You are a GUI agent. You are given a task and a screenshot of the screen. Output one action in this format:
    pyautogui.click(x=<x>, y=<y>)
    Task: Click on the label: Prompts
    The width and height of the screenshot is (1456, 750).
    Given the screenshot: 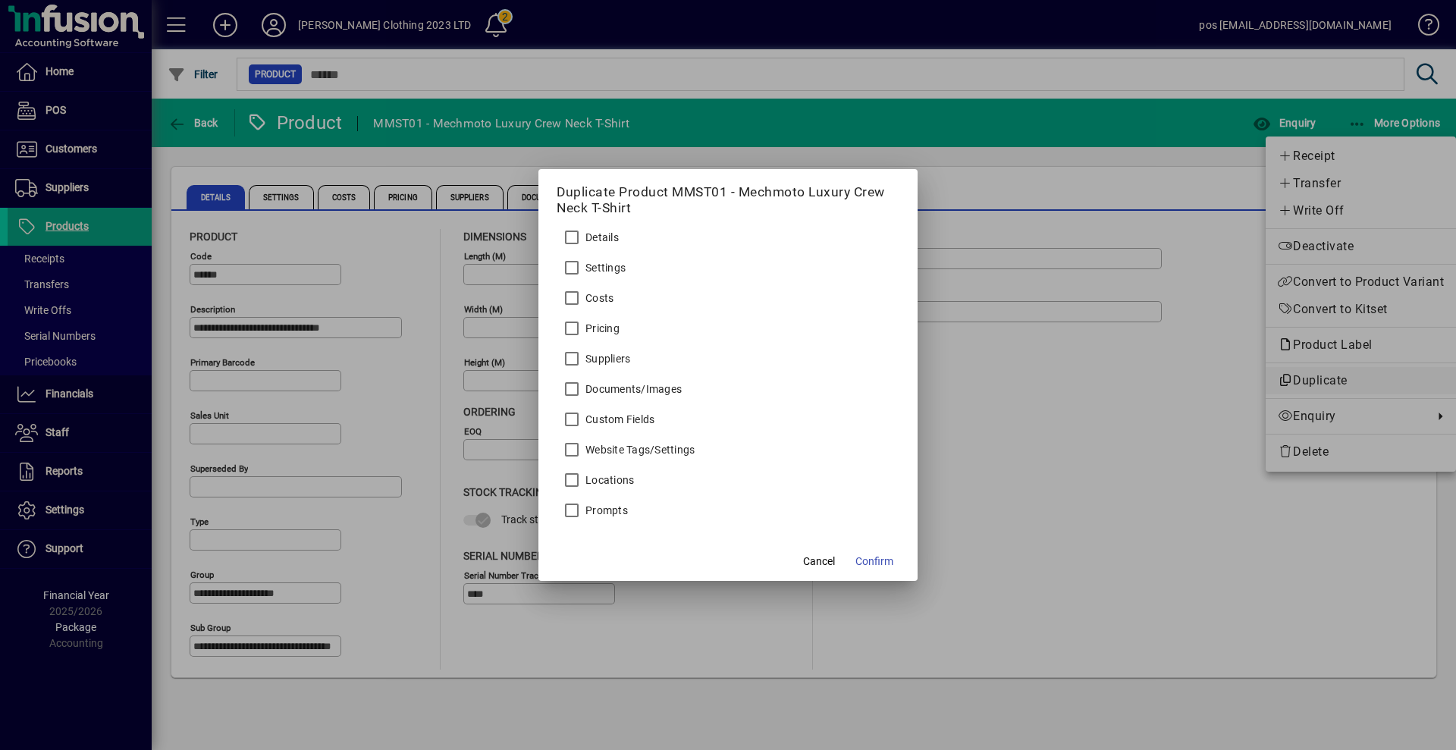 What is the action you would take?
    pyautogui.click(x=605, y=510)
    